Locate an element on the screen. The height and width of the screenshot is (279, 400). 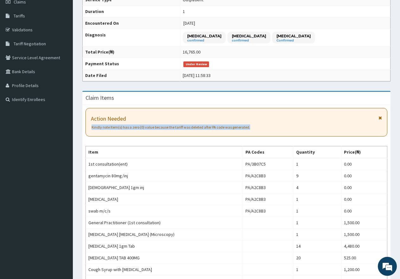
span: Tariffs is located at coordinates (19, 16).